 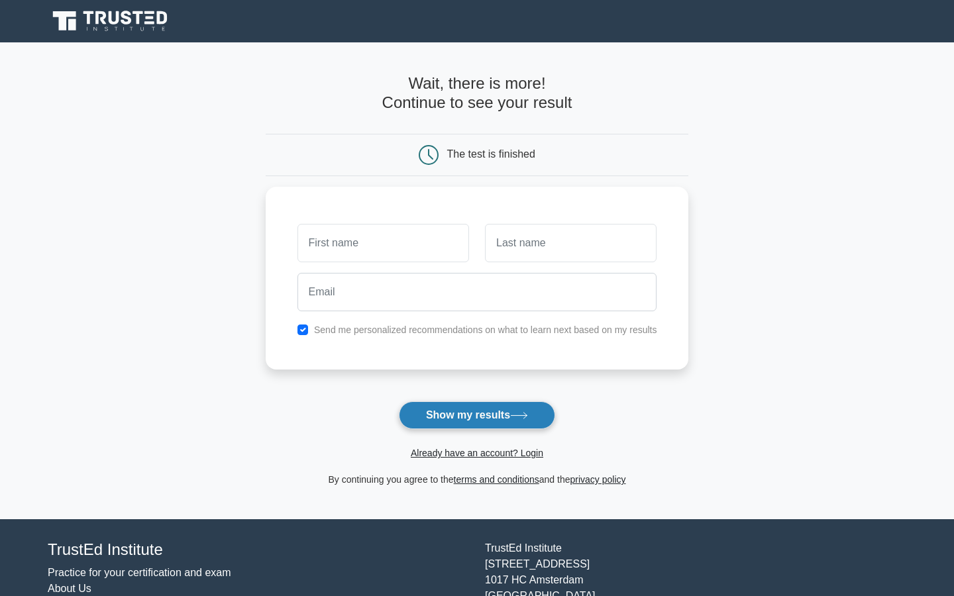 What do you see at coordinates (477, 415) in the screenshot?
I see `button: Show my results` at bounding box center [477, 415].